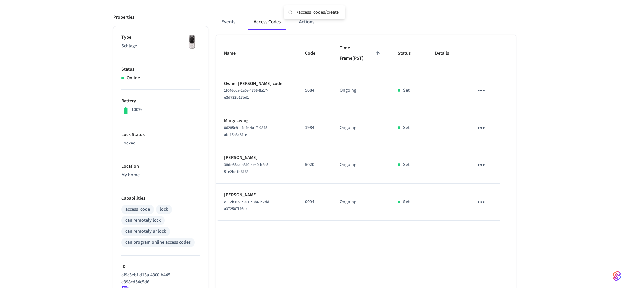 Image resolution: width=629 pixels, height=288 pixels. What do you see at coordinates (137, 110) in the screenshot?
I see `p: 100%` at bounding box center [137, 110].